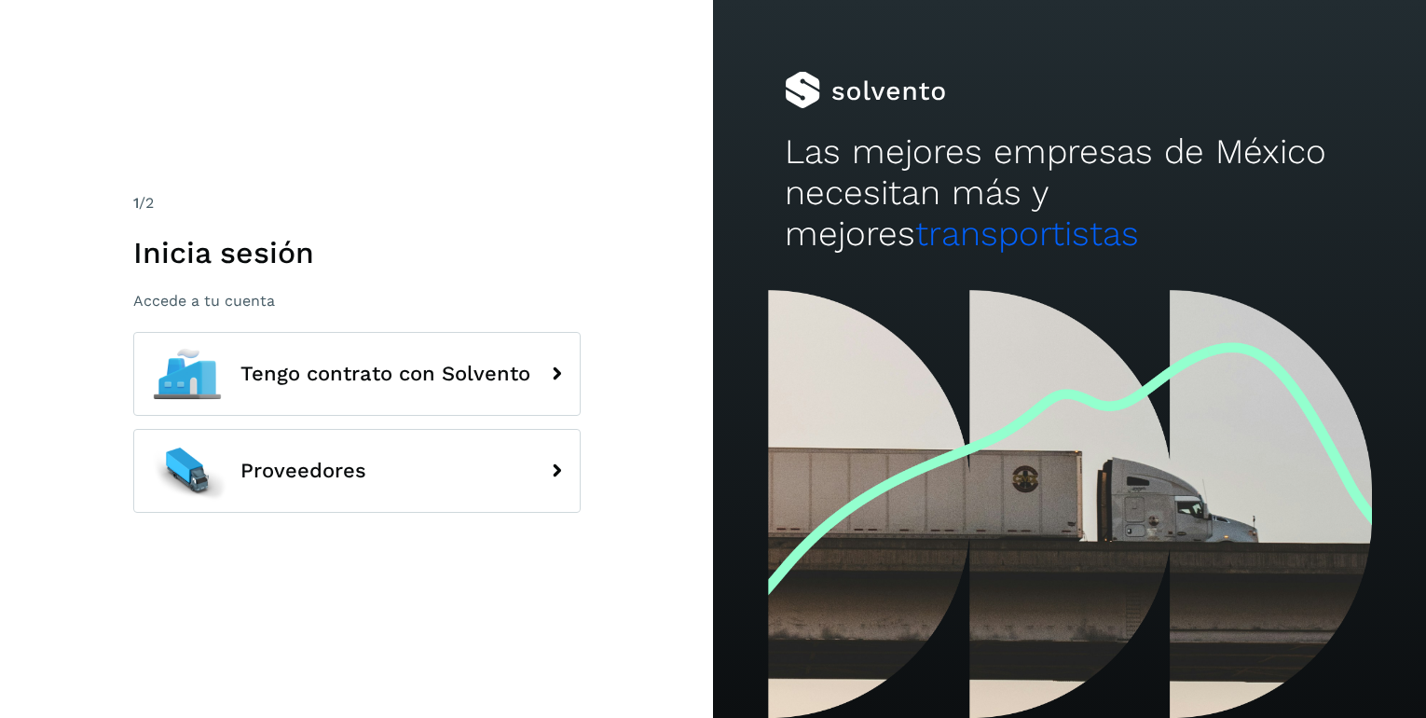 The image size is (1426, 718). Describe the element at coordinates (357, 471) in the screenshot. I see `button: Proveedores` at that location.